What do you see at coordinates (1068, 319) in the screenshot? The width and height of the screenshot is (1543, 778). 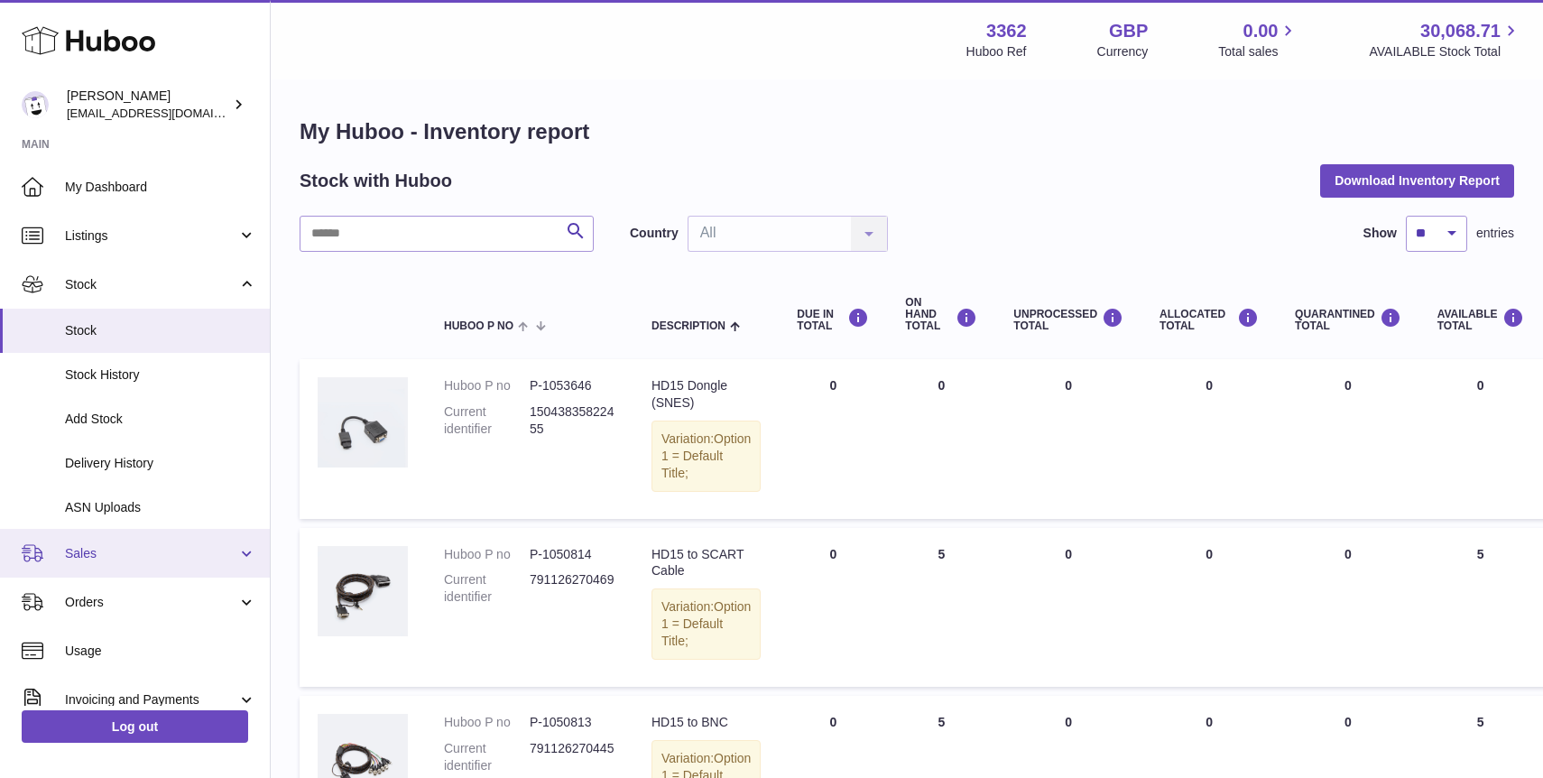 I see `div: UNPROCESSED Total` at bounding box center [1068, 319].